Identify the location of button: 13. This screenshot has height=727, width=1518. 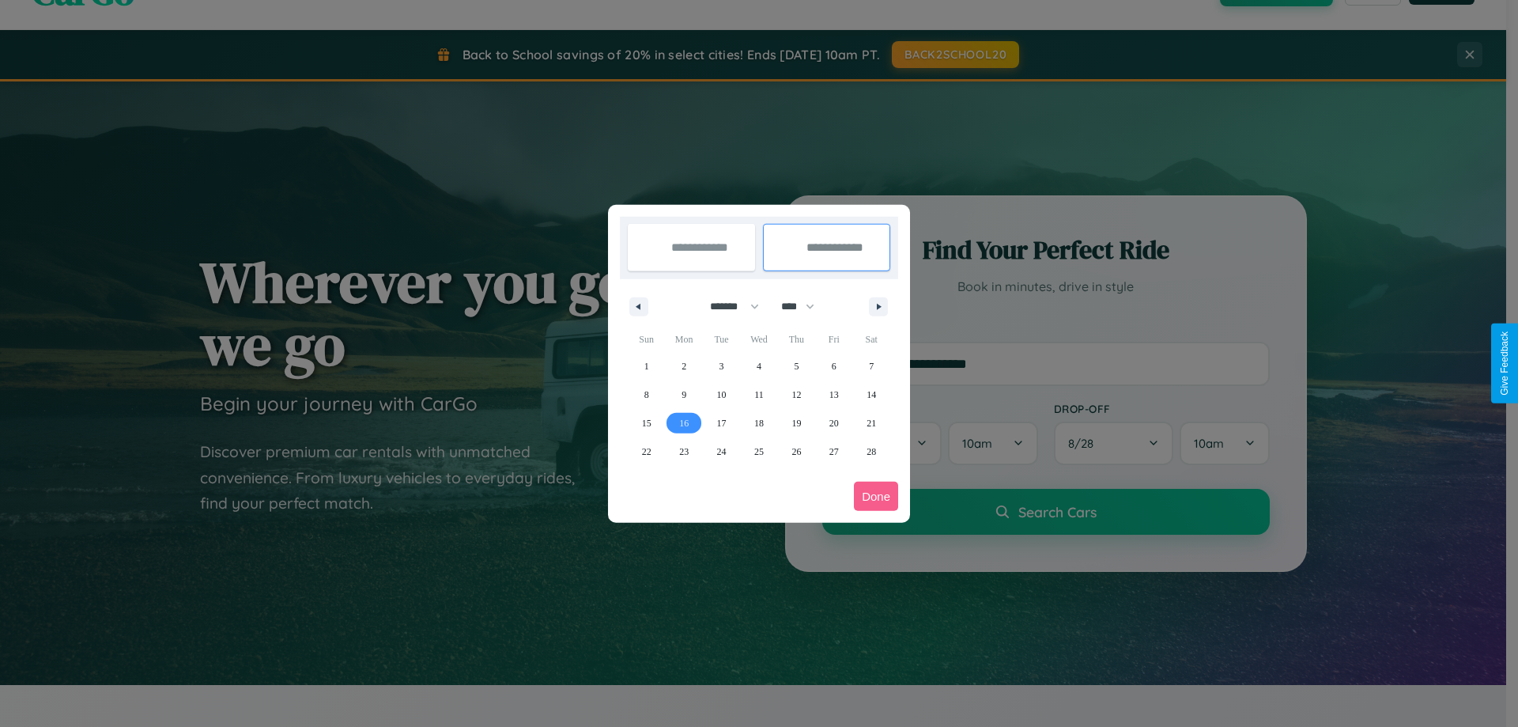
(833, 395).